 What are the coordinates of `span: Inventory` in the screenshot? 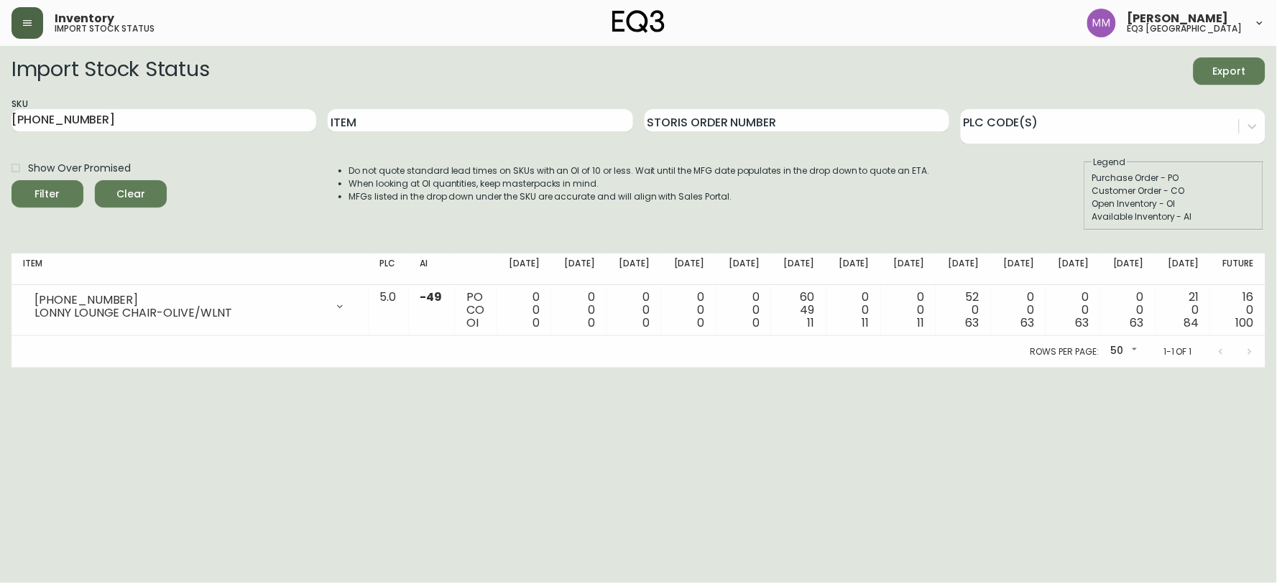 It's located at (84, 19).